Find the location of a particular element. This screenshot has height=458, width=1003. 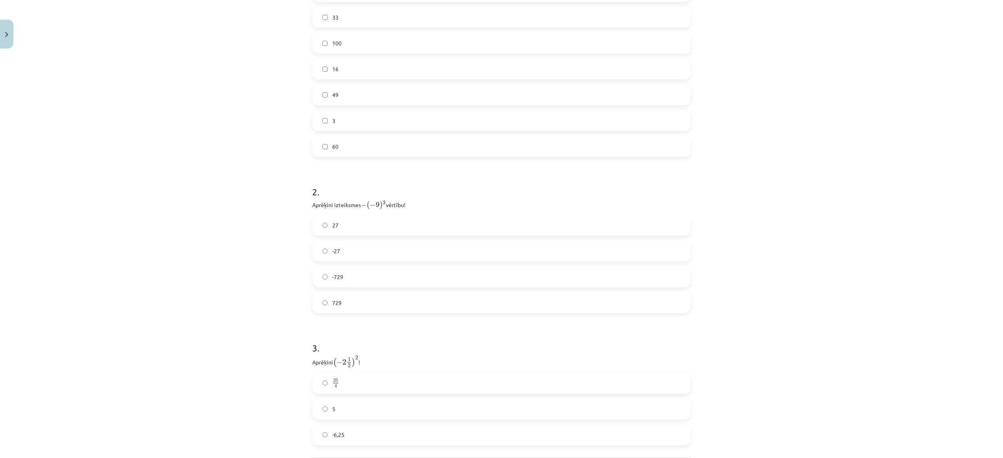

input: 33 is located at coordinates (325, 17).